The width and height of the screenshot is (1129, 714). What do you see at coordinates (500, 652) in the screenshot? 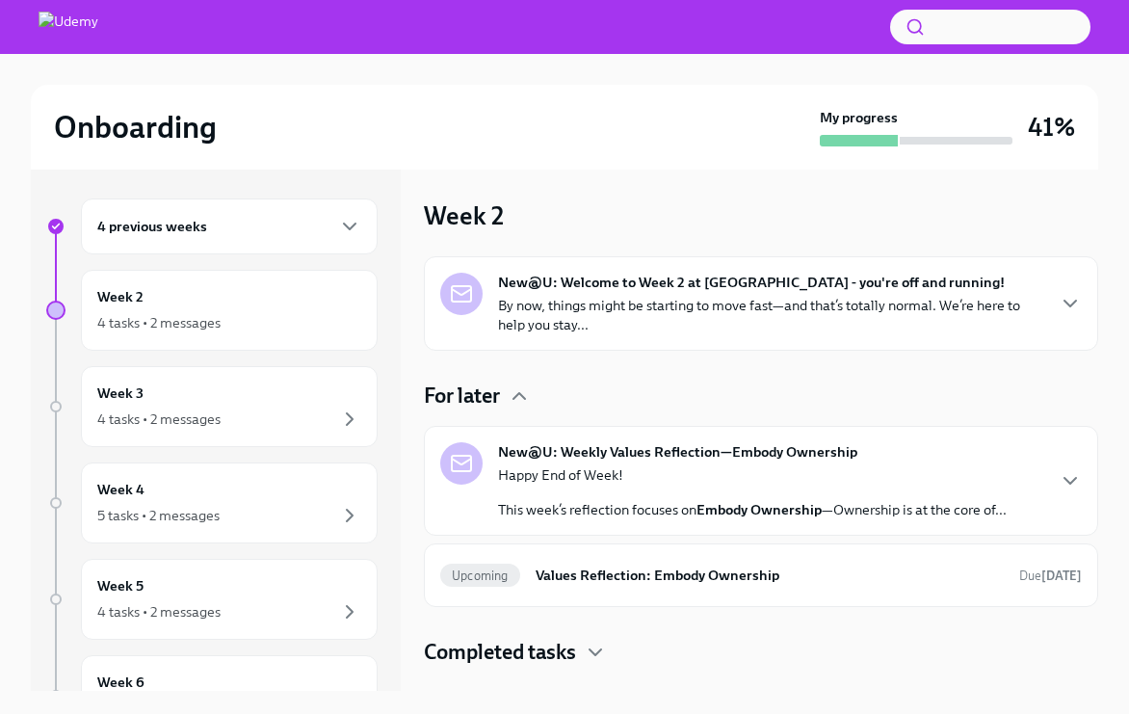
I see `h4: Completed tasks` at bounding box center [500, 652].